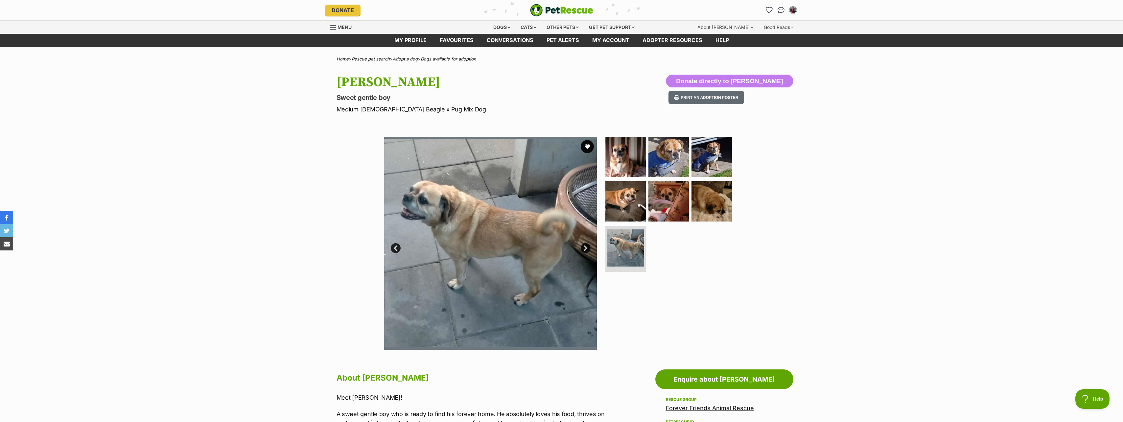  Describe the element at coordinates (706, 97) in the screenshot. I see `button: Print an adoption poster` at that location.